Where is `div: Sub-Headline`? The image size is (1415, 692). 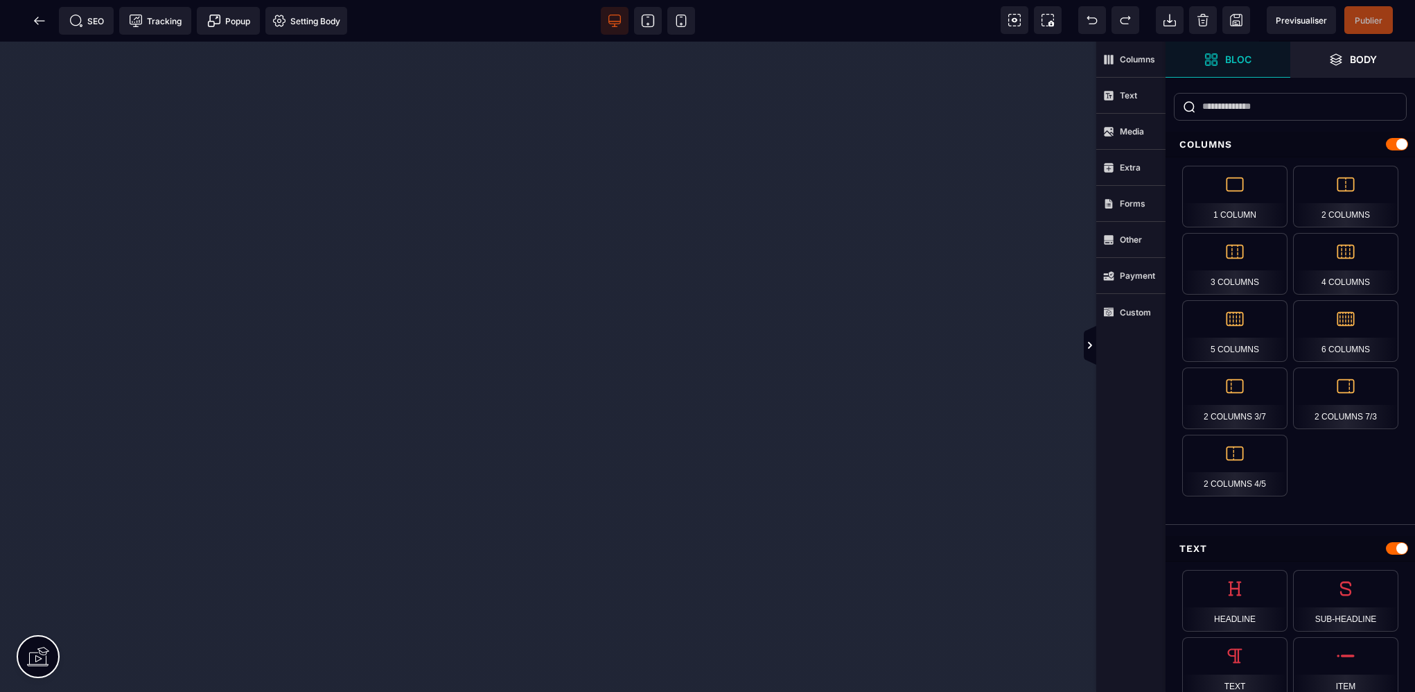 div: Sub-Headline is located at coordinates (1346, 600).